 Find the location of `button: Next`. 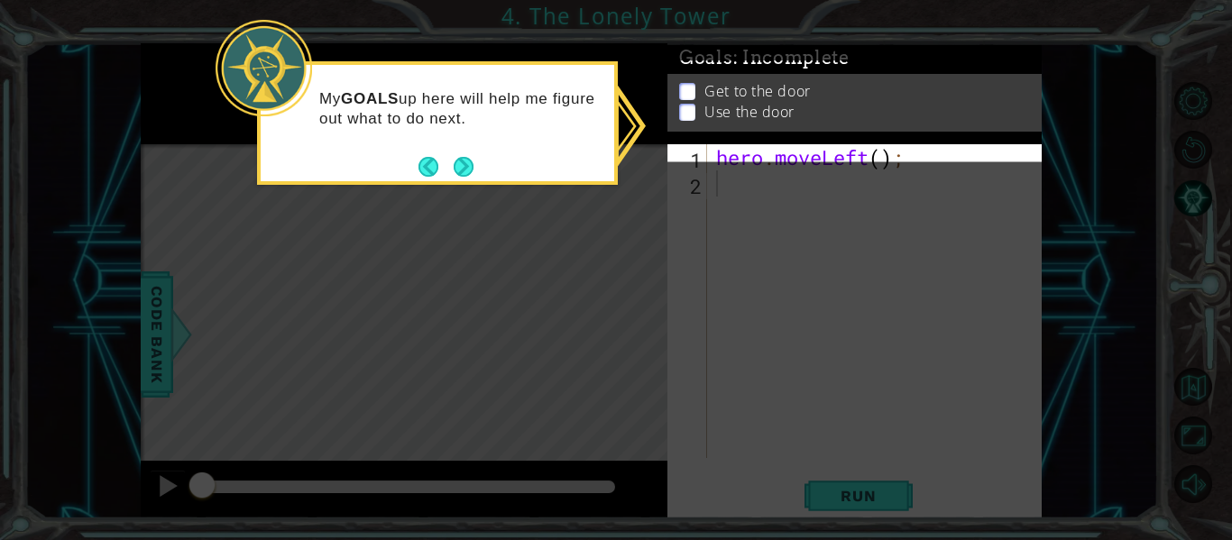

button: Next is located at coordinates (463, 166).